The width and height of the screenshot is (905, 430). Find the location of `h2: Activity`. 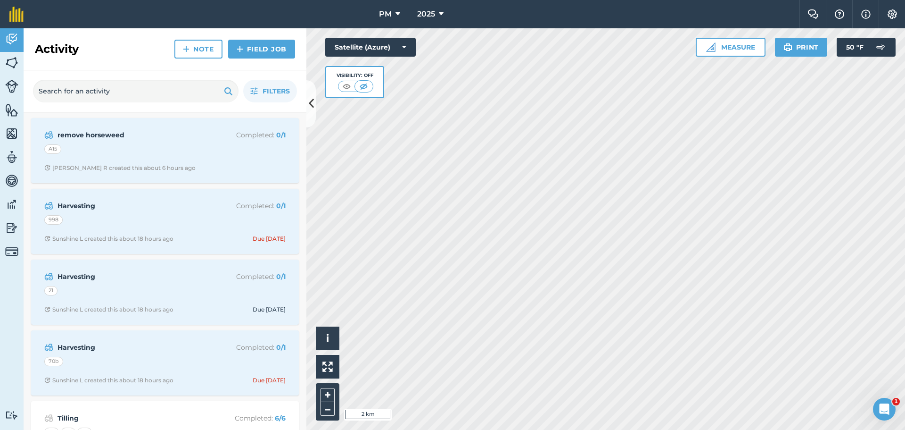

h2: Activity is located at coordinates (57, 49).